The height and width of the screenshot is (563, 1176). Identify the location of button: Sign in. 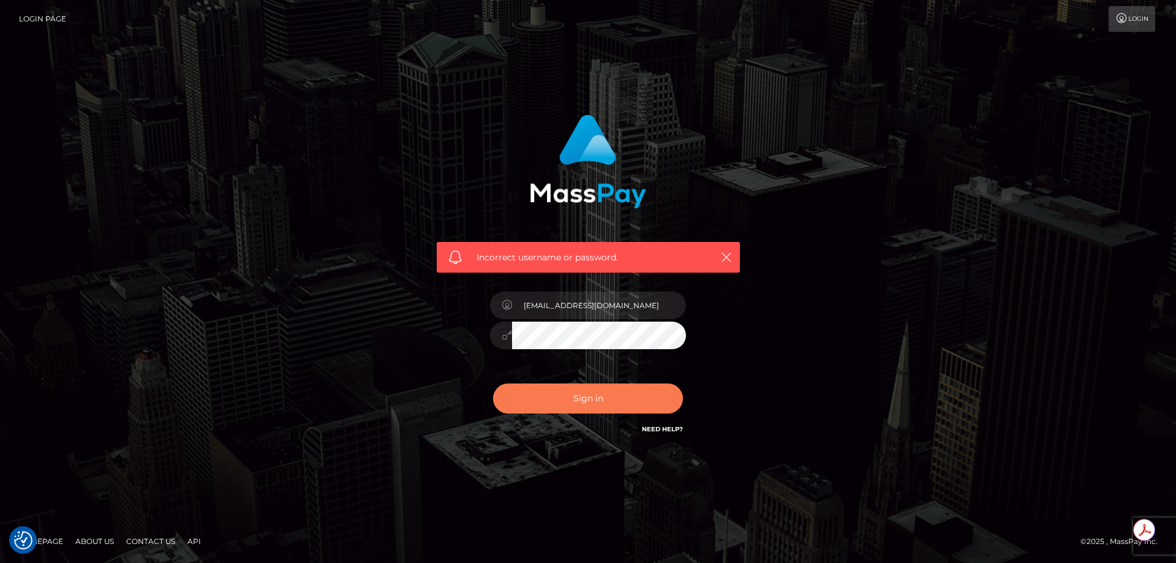
(588, 398).